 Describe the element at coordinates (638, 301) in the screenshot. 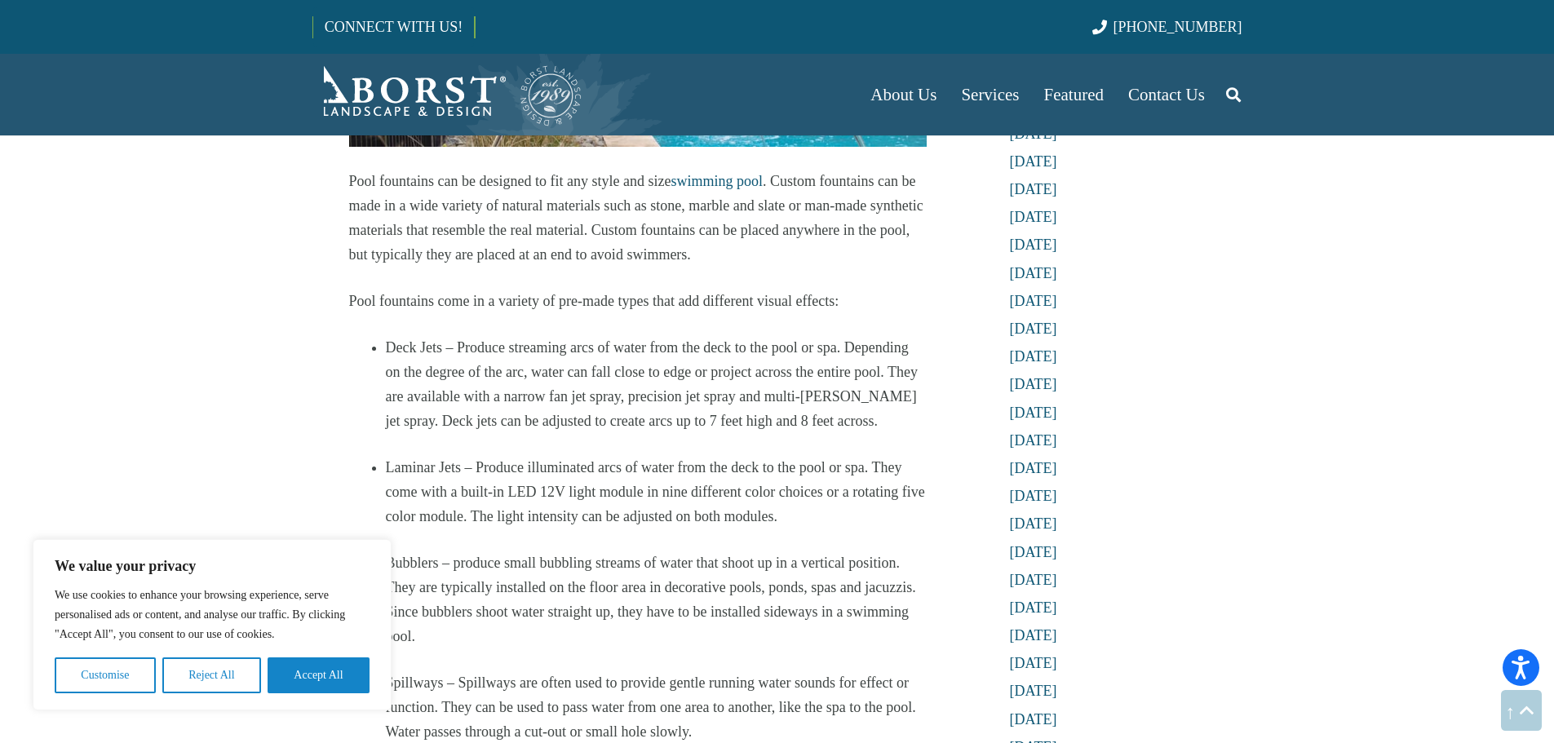

I see `p: Pool fountains come in a variety of pre-made types that add different visual effects:` at that location.